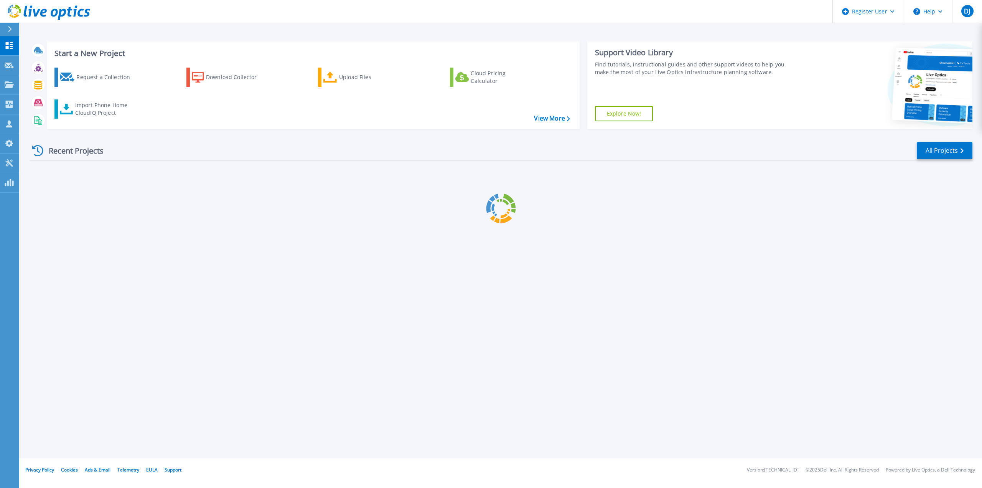 The image size is (982, 488). What do you see at coordinates (493, 77) in the screenshot?
I see `a: Cloud Pricing Calculator` at bounding box center [493, 77].